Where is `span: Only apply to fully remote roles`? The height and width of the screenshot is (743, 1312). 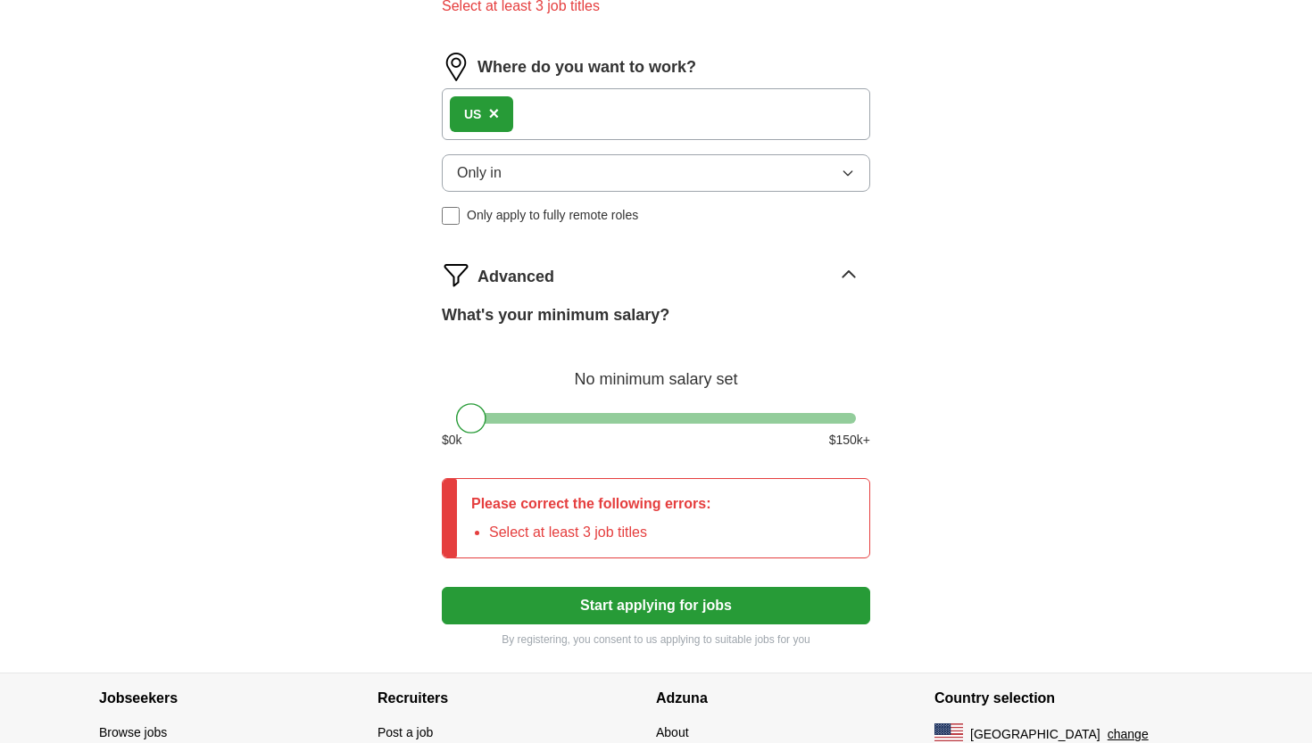
span: Only apply to fully remote roles is located at coordinates (552, 215).